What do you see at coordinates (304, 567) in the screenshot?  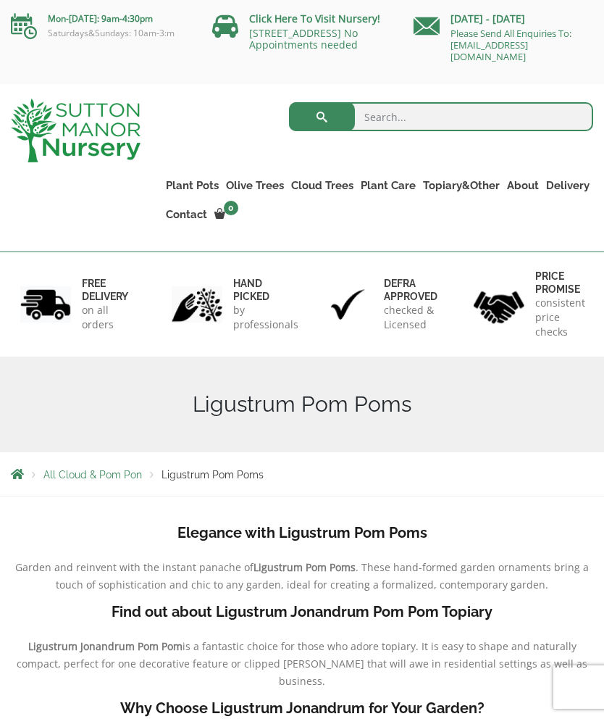 I see `b: Ligustrum Pom Poms` at bounding box center [304, 567].